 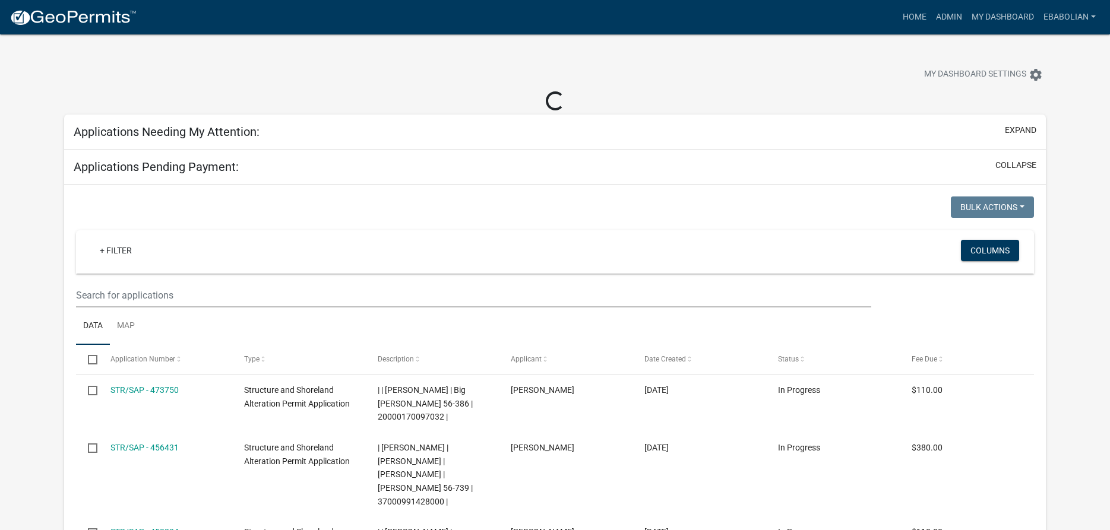 What do you see at coordinates (87, 359) in the screenshot?
I see `datatable-header-cell: Select` at bounding box center [87, 359].